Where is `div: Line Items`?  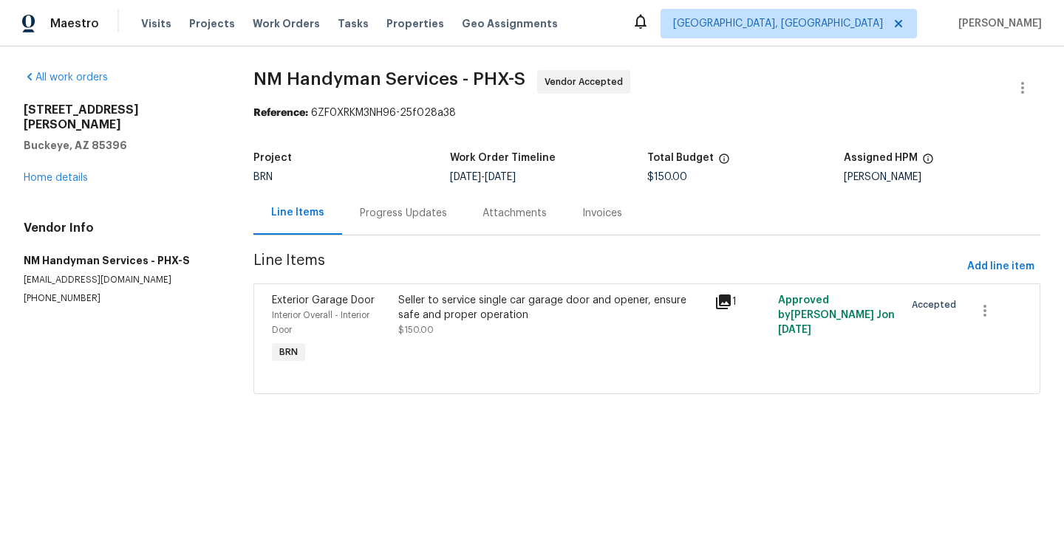 div: Line Items is located at coordinates (298, 213).